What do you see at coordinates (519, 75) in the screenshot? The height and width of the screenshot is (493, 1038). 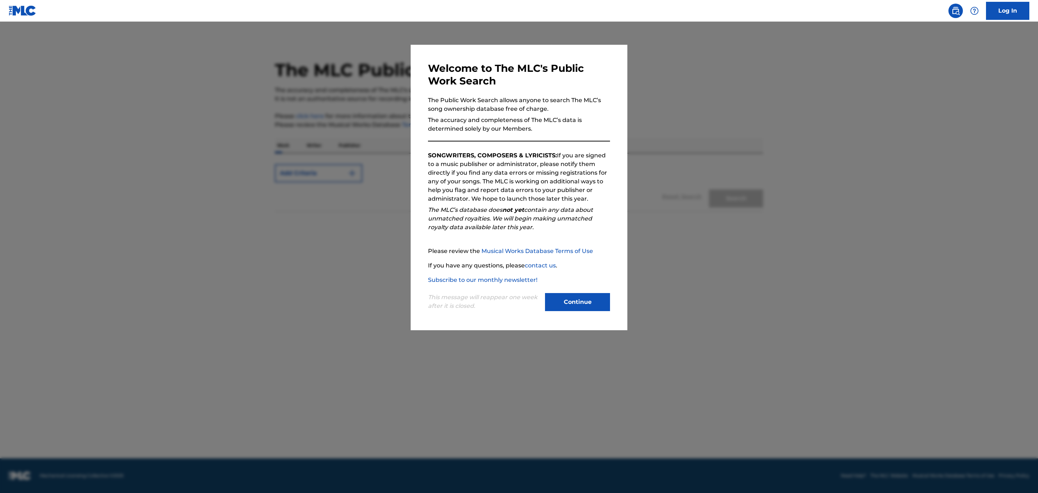 I see `h3: Welcome to The MLC's Public Work Search` at bounding box center [519, 75].